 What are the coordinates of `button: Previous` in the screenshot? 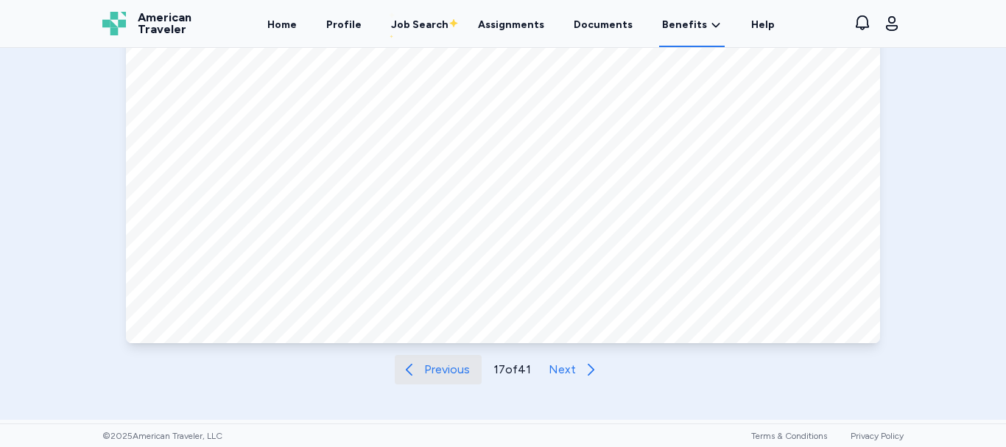 It's located at (438, 370).